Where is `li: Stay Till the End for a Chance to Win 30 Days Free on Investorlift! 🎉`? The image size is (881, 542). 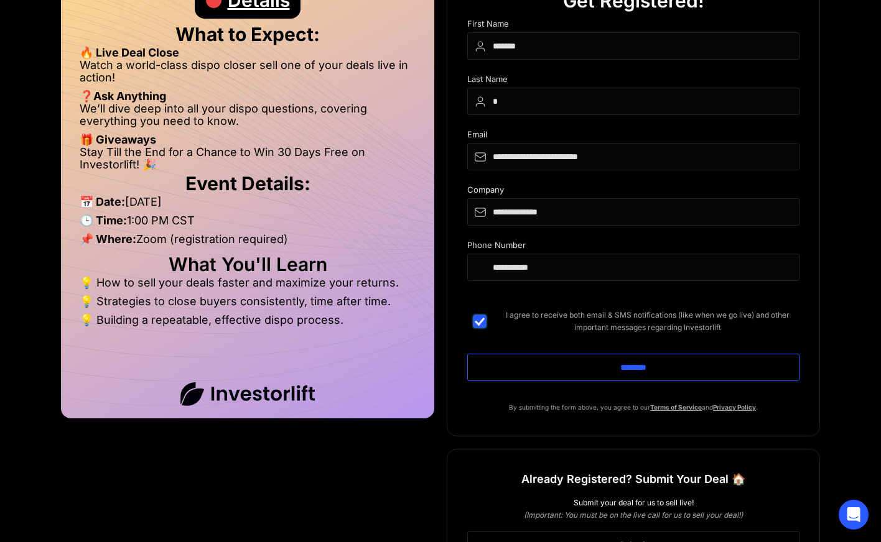
li: Stay Till the End for a Chance to Win 30 Days Free on Investorlift! 🎉 is located at coordinates (248, 159).